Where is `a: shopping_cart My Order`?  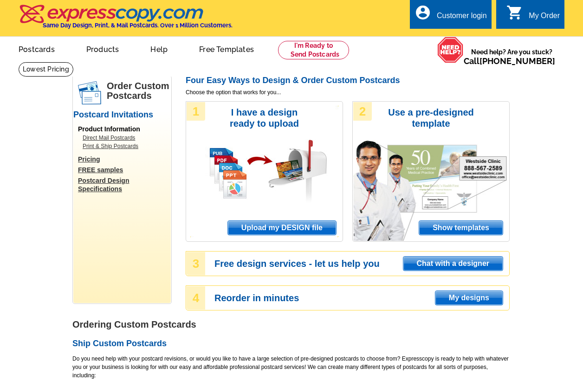 a: shopping_cart My Order is located at coordinates (532, 16).